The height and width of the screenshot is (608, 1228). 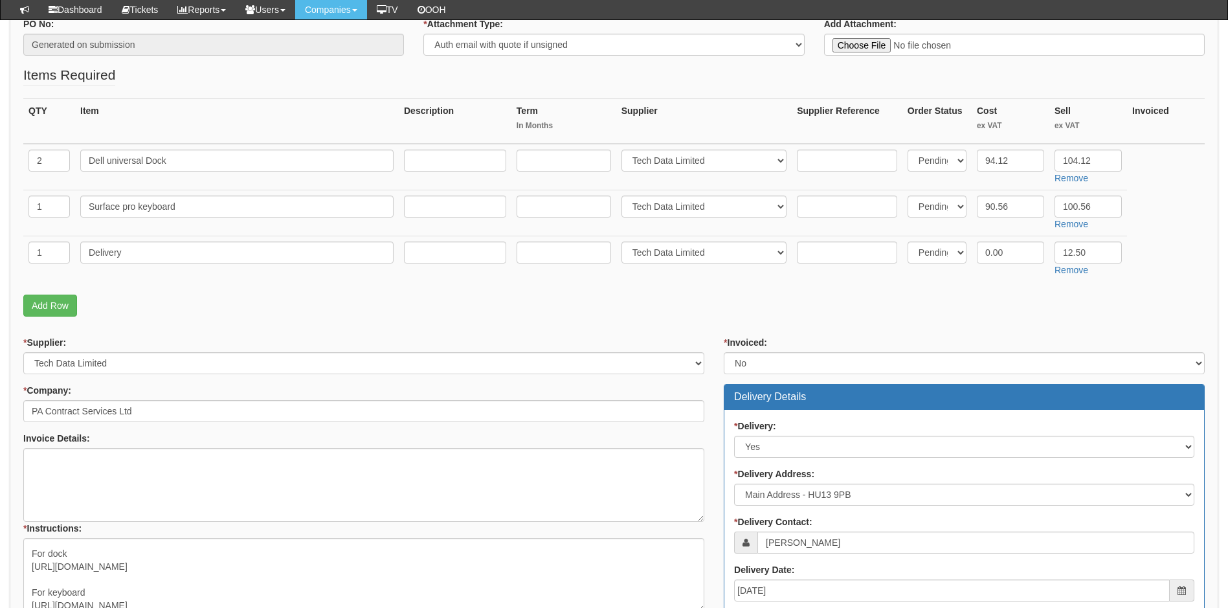 I want to click on th: Sell, so click(x=1088, y=122).